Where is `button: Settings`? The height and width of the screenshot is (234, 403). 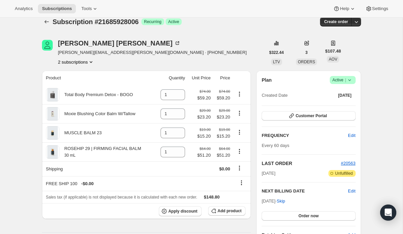 button: Settings is located at coordinates (376, 9).